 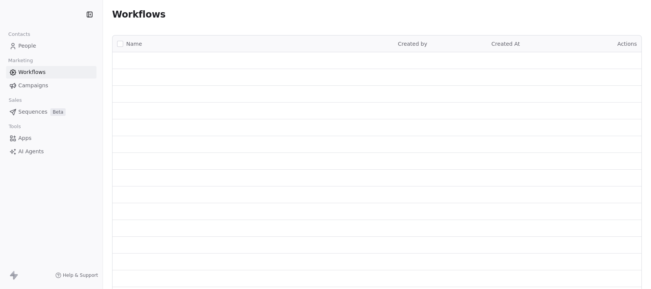 What do you see at coordinates (58, 112) in the screenshot?
I see `span: Beta` at bounding box center [58, 112].